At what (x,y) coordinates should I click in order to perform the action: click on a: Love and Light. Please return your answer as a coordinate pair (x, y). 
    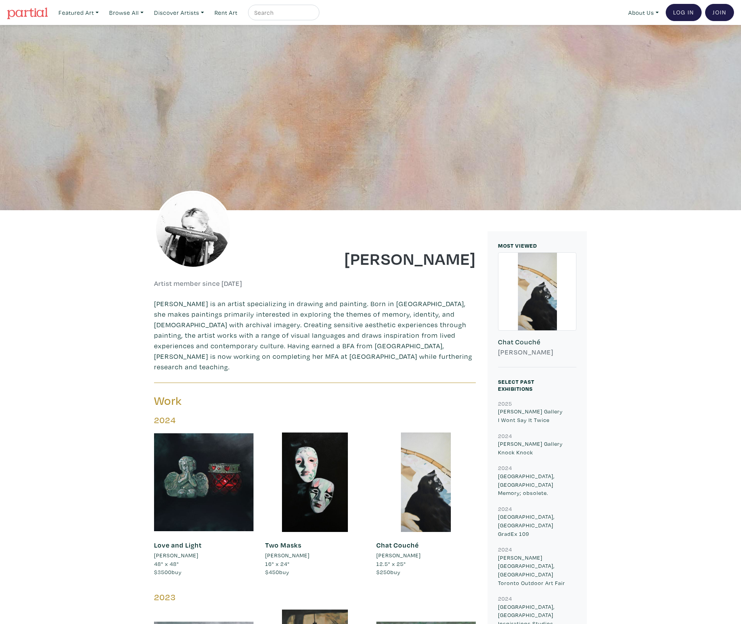
    Looking at the image, I should click on (178, 545).